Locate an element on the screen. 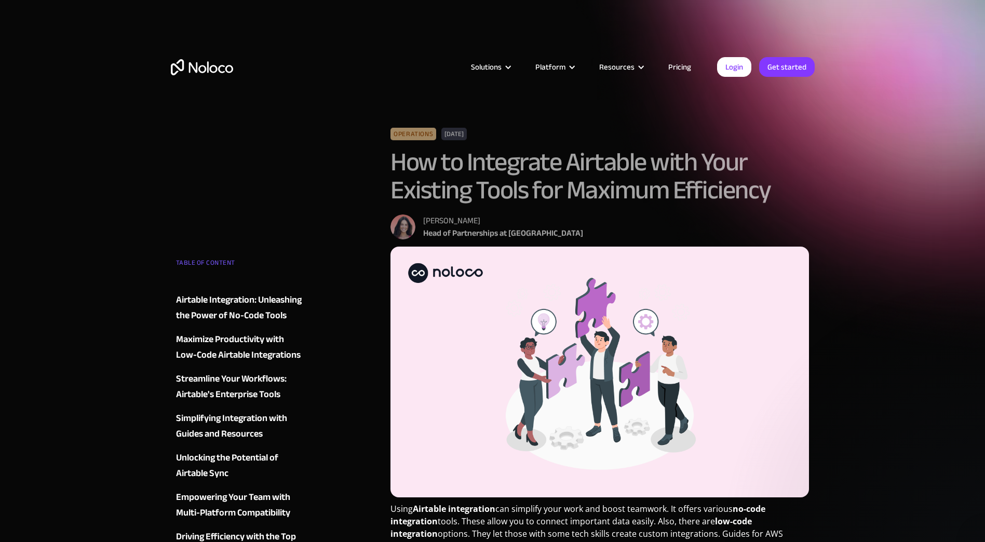 This screenshot has height=542, width=985. div: Unlocking the Potential of Airtable Sync is located at coordinates (239, 466).